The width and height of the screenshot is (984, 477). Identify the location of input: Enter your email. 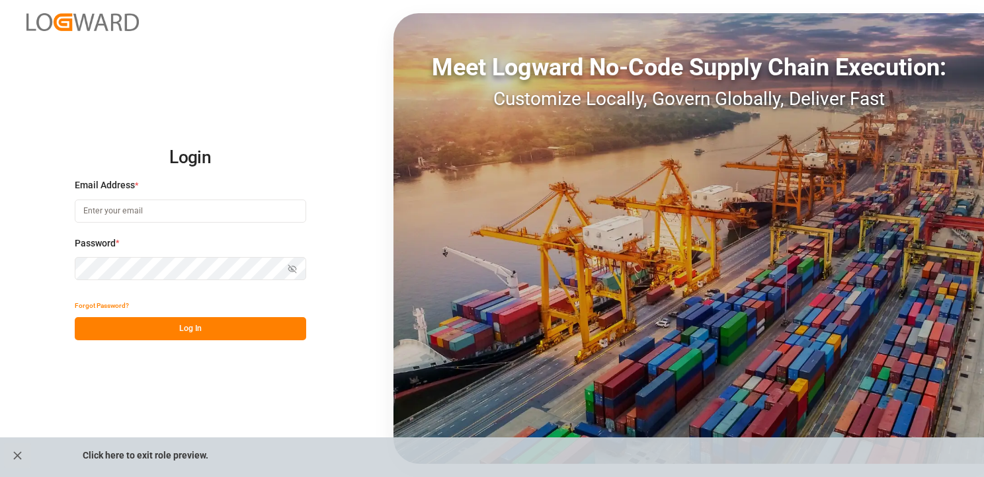
(190, 211).